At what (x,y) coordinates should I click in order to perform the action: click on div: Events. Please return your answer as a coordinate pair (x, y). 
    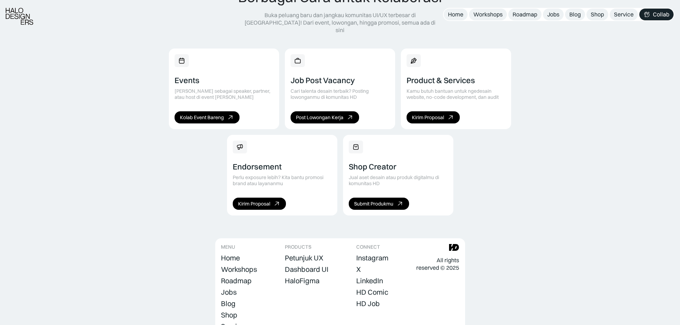
    Looking at the image, I should click on (187, 80).